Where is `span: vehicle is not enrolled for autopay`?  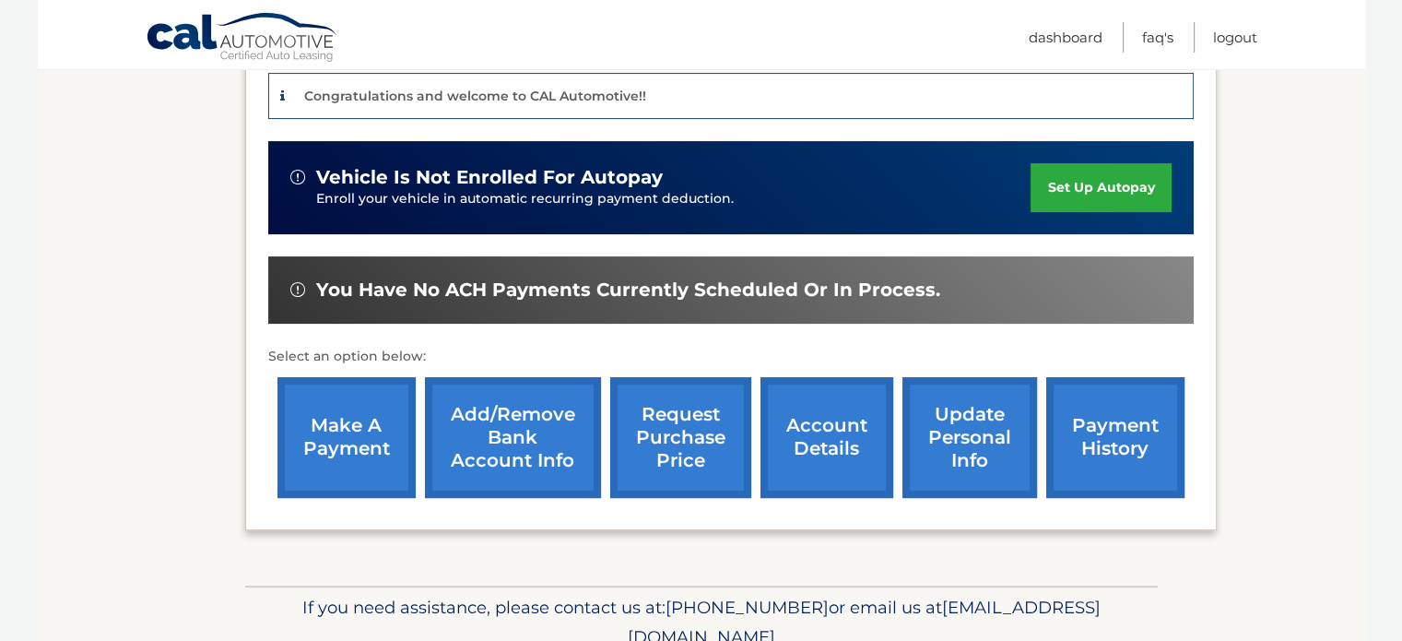 span: vehicle is not enrolled for autopay is located at coordinates (489, 177).